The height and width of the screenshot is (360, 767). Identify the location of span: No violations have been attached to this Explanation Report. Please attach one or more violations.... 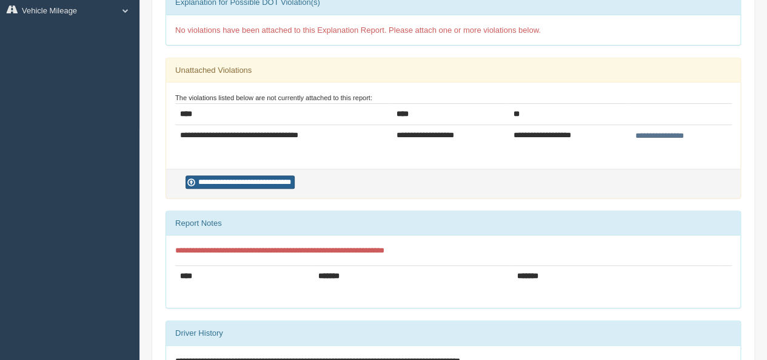
(358, 30).